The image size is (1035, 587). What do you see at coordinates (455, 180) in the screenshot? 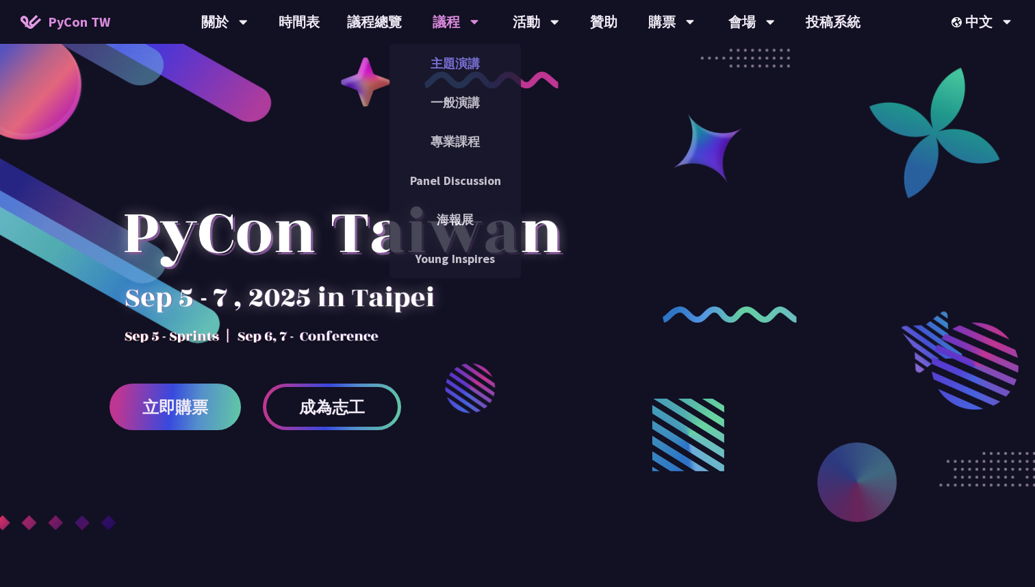
I see `a: Panel Discussion` at bounding box center [455, 180].